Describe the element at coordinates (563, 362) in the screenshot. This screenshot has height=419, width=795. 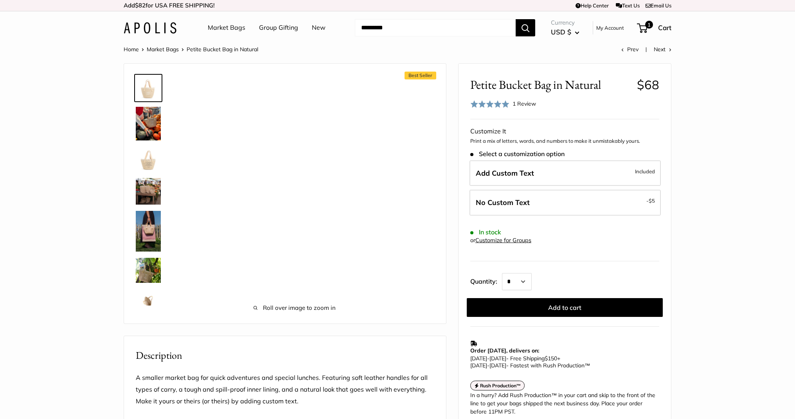
I see `p: - Free Shipping +` at that location.